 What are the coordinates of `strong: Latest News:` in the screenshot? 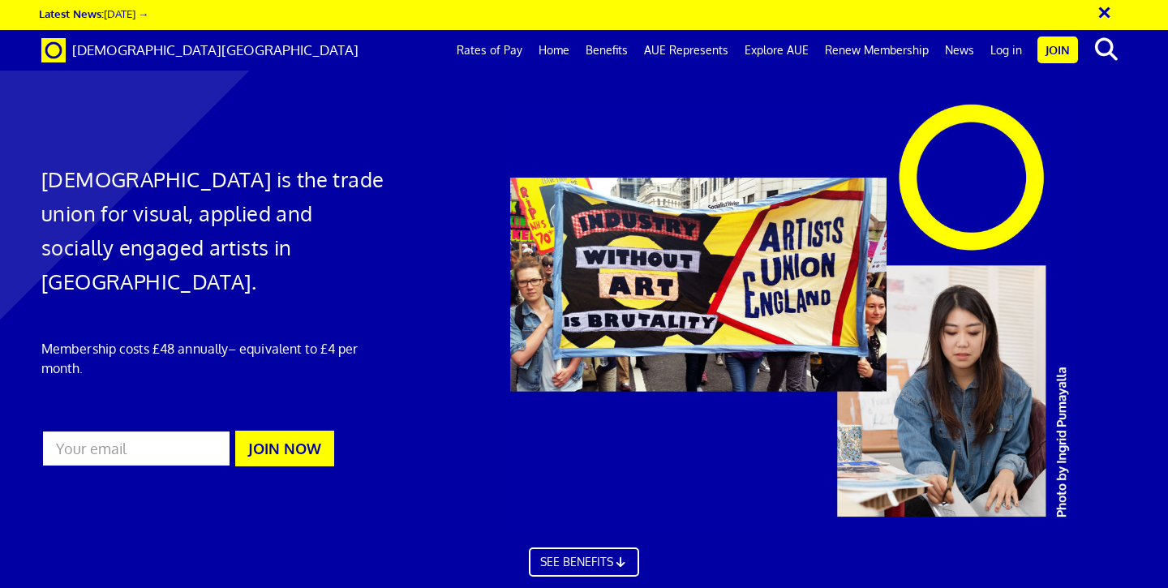 It's located at (71, 13).